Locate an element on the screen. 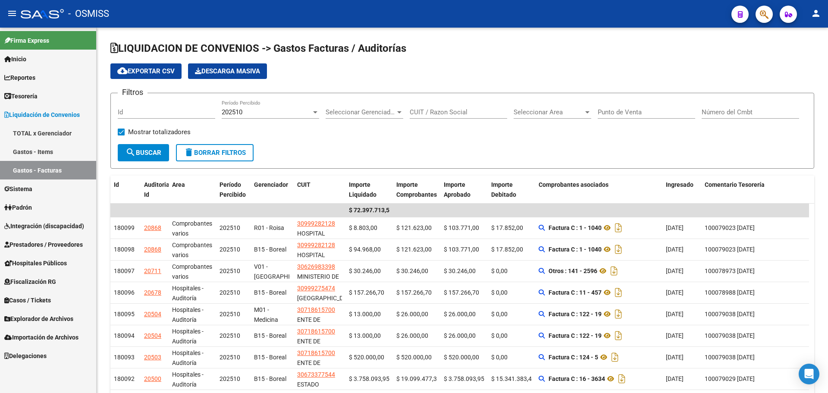 Image resolution: width=828 pixels, height=393 pixels. span: CUIT is located at coordinates (303, 185).